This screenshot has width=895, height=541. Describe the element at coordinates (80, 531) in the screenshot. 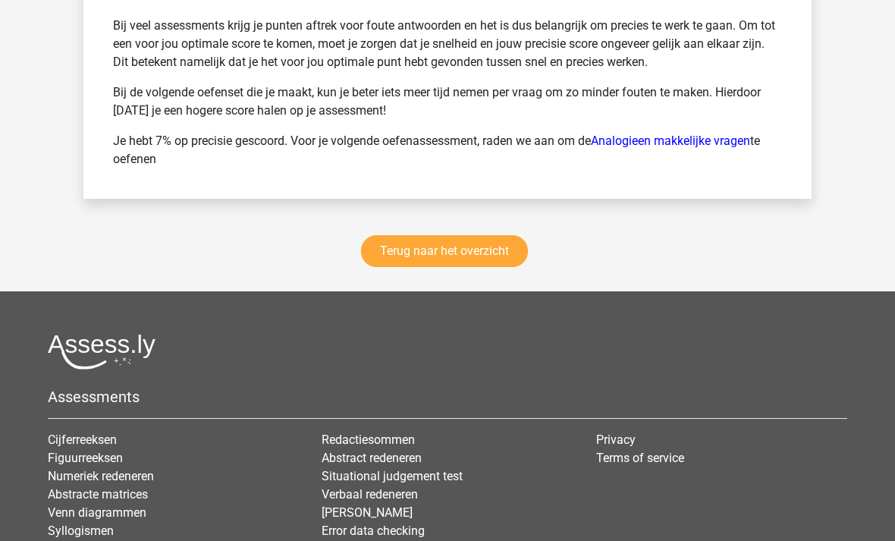

I see `a: Syllogismen` at that location.